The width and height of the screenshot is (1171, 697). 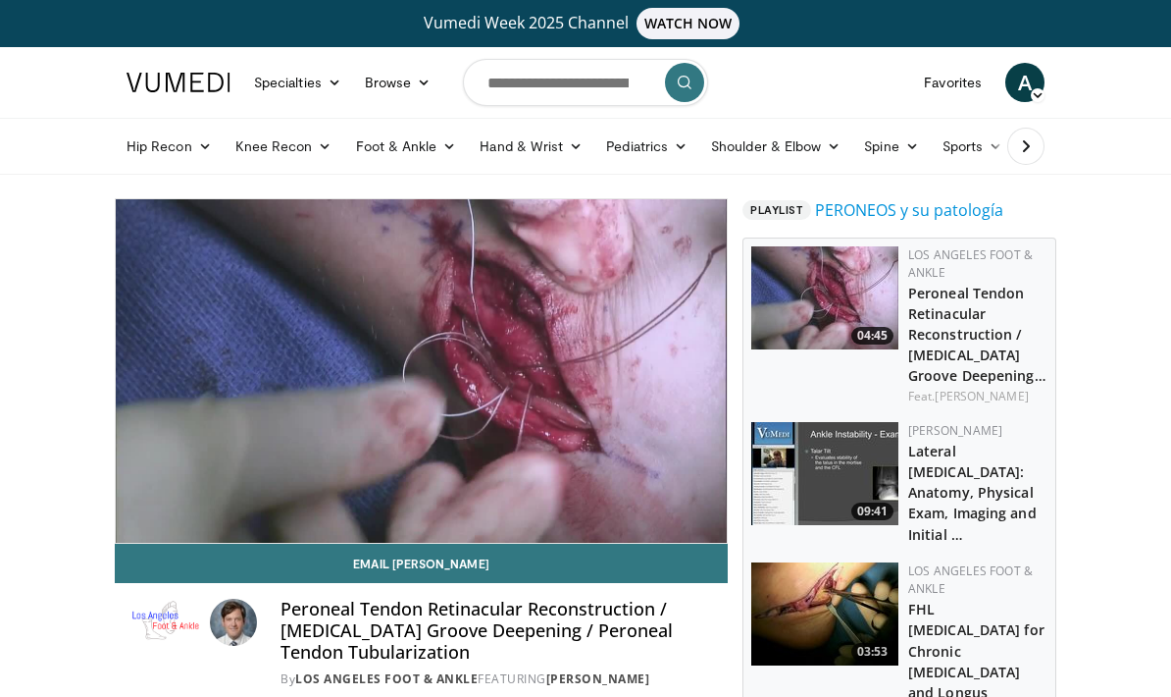 I want to click on img: c2iSbFw6b5_lmbUn4xMDoxOjByO_JhYE.150x105_q85_crop-smart_upscale.jpg, so click(x=825, y=473).